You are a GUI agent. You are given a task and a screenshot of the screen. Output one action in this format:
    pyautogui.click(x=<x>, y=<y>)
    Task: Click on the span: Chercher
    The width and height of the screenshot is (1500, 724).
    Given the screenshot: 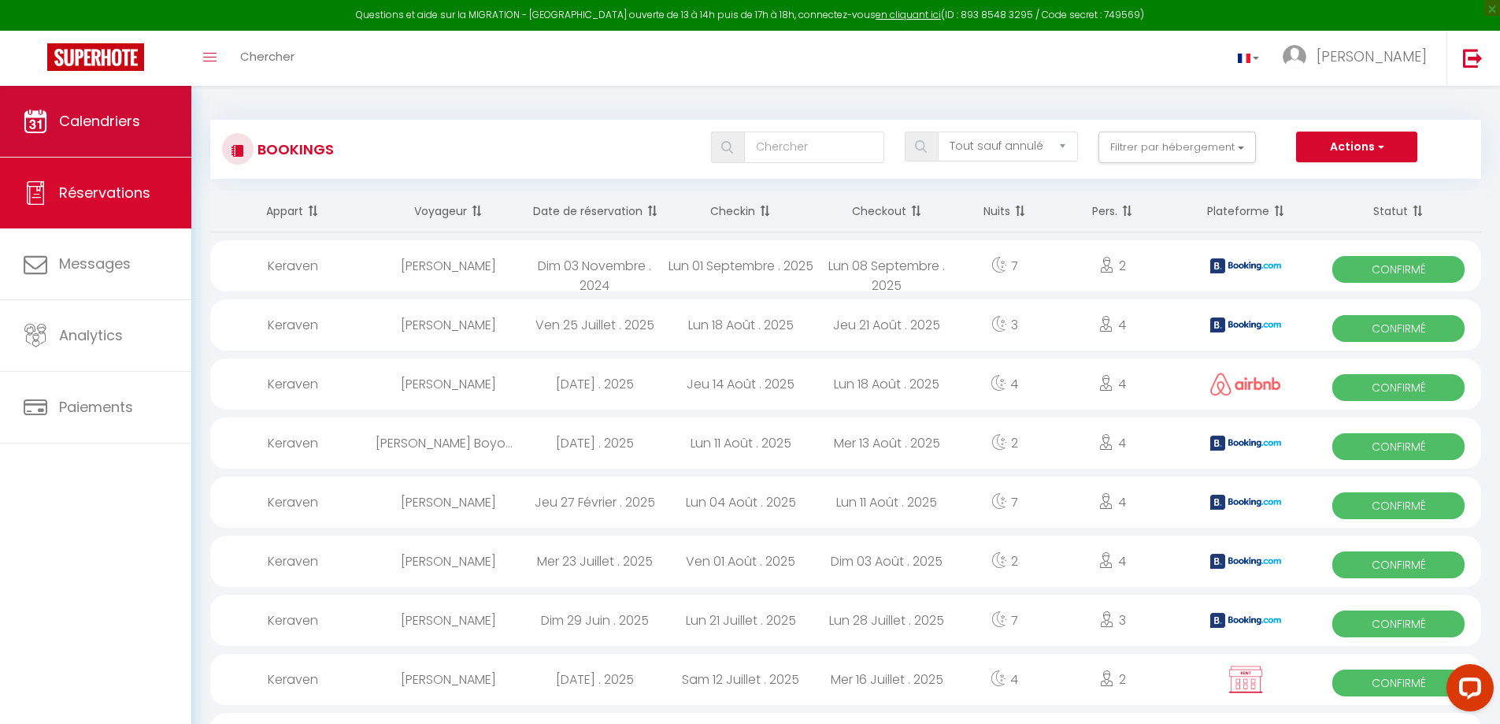 What is the action you would take?
    pyautogui.click(x=267, y=56)
    